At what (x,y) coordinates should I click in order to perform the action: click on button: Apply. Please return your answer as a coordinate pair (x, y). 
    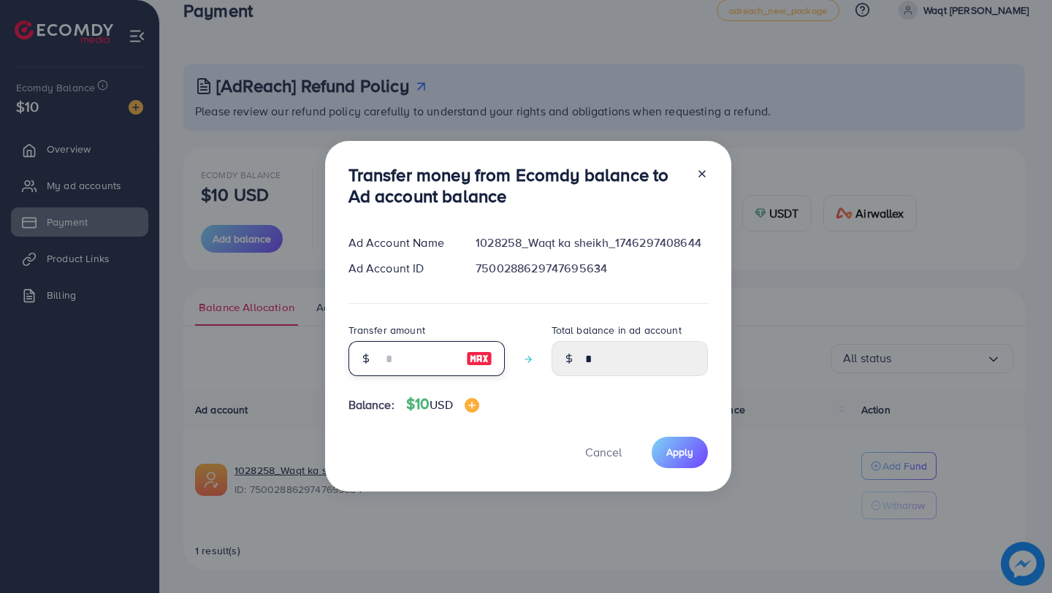
    Looking at the image, I should click on (679, 452).